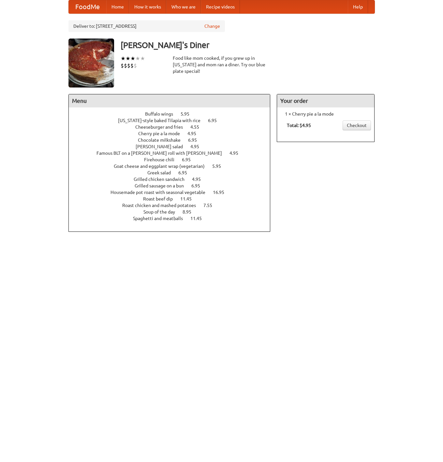  Describe the element at coordinates (162, 212) in the screenshot. I see `span: Soup of the day` at that location.